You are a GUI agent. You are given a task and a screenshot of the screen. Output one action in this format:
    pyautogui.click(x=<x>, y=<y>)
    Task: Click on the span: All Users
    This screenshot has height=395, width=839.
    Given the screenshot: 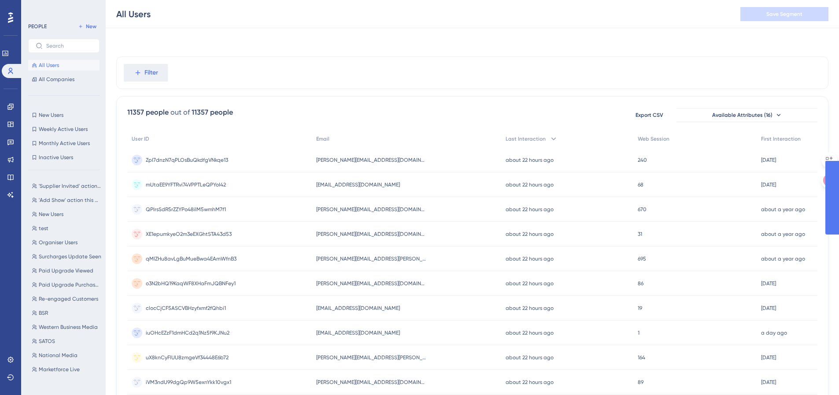 What is the action you would take?
    pyautogui.click(x=49, y=65)
    